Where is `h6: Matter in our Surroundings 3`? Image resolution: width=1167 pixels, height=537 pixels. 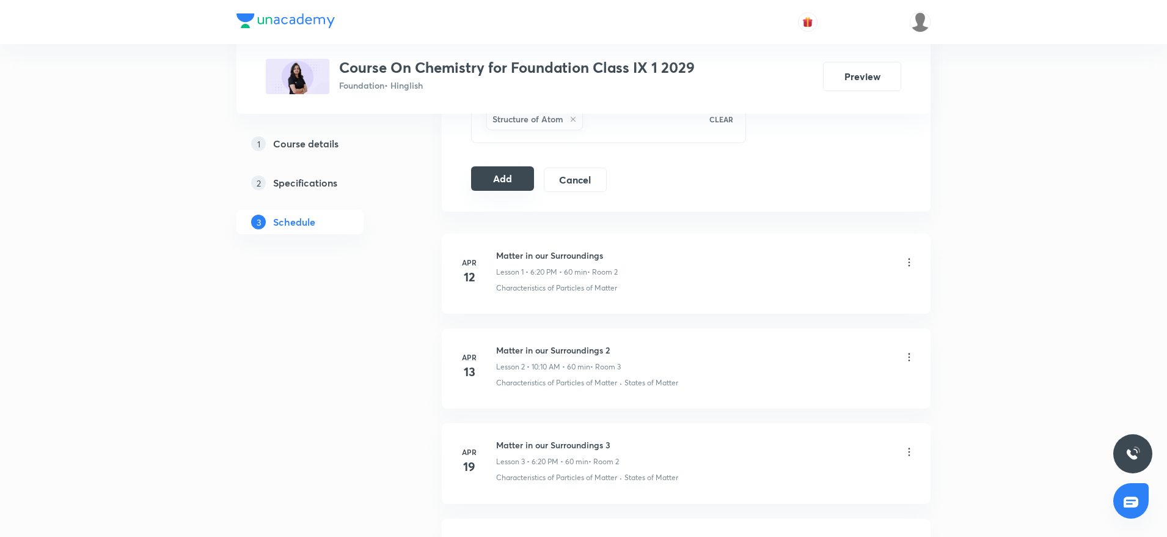 h6: Matter in our Surroundings 3 is located at coordinates (557, 444).